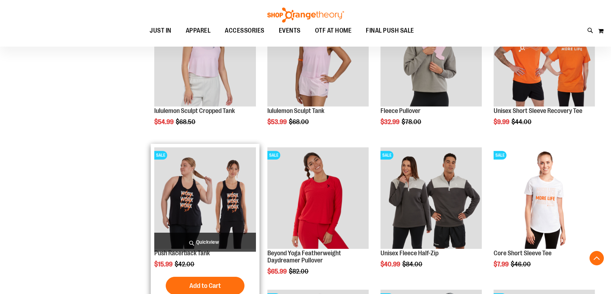 The image size is (611, 294). Describe the element at coordinates (278, 271) in the screenshot. I see `span: $65.99` at that location.